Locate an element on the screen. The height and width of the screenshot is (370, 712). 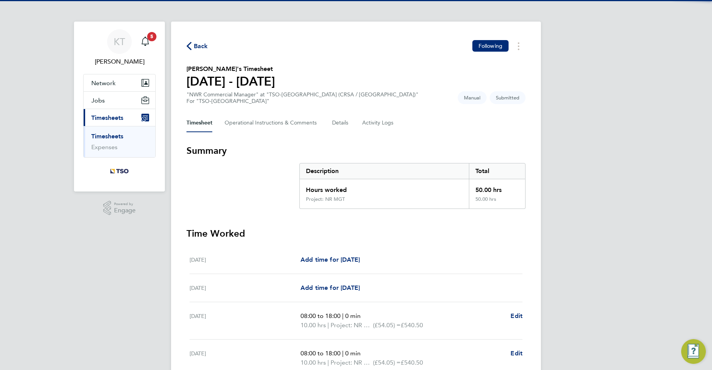
a: Timesheets is located at coordinates (107, 136).